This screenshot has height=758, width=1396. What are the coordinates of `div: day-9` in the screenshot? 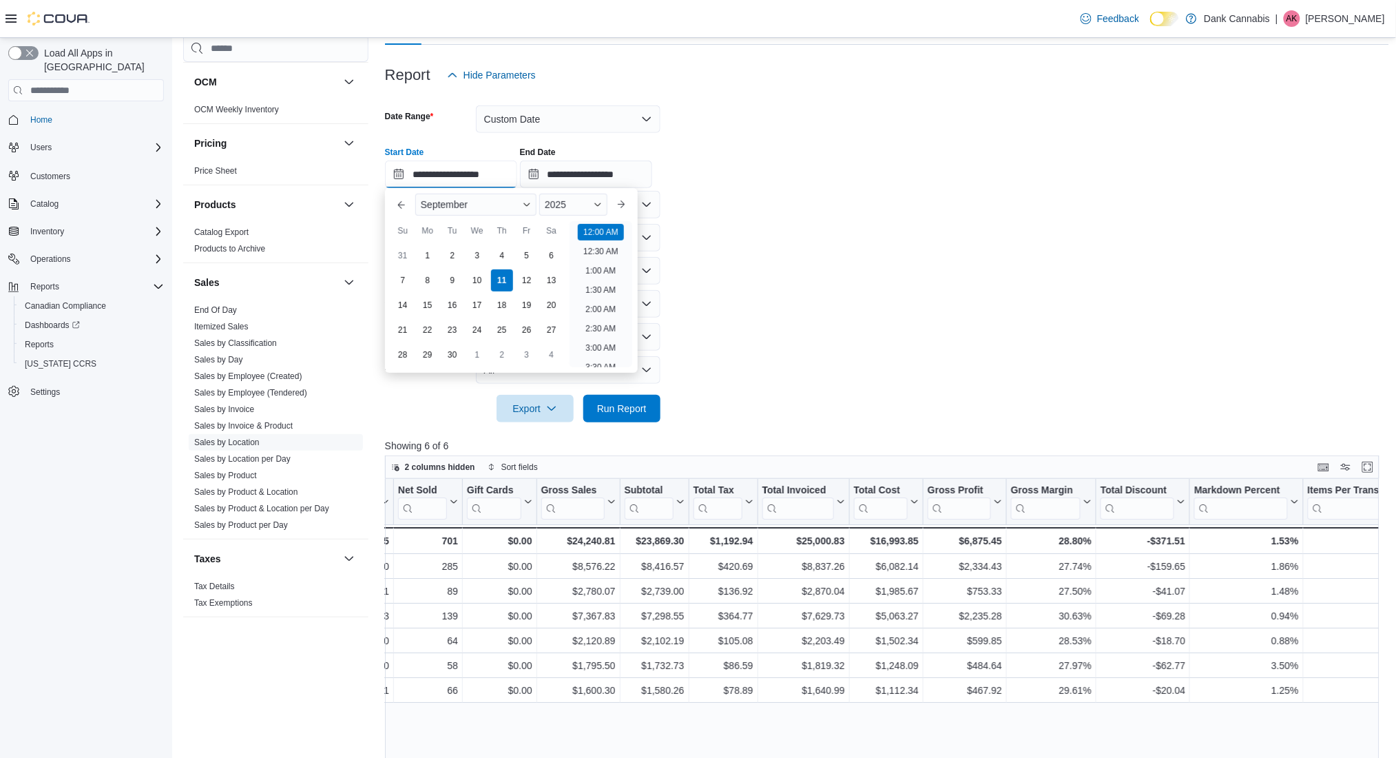 It's located at (452, 280).